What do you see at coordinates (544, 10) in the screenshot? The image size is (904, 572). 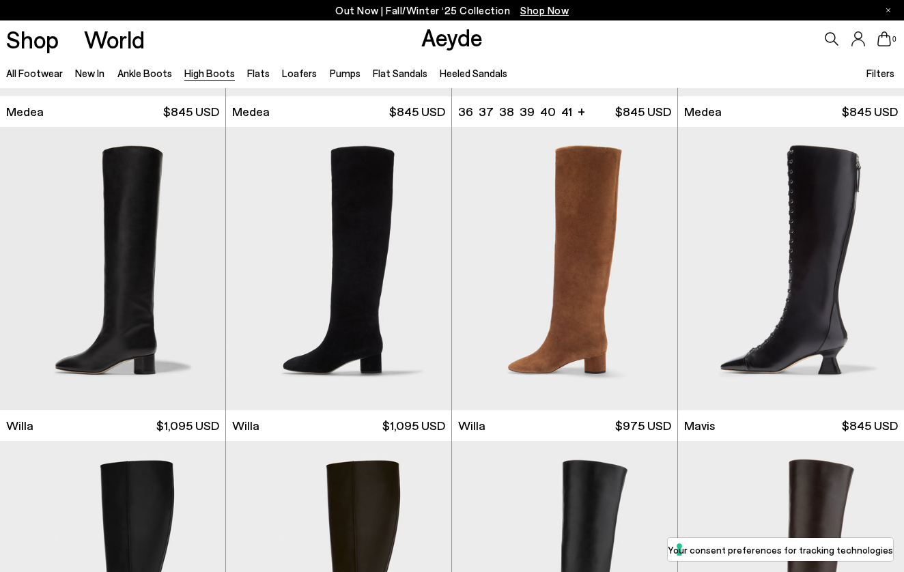 I see `span: Navigate to /collections/new-in` at bounding box center [544, 10].